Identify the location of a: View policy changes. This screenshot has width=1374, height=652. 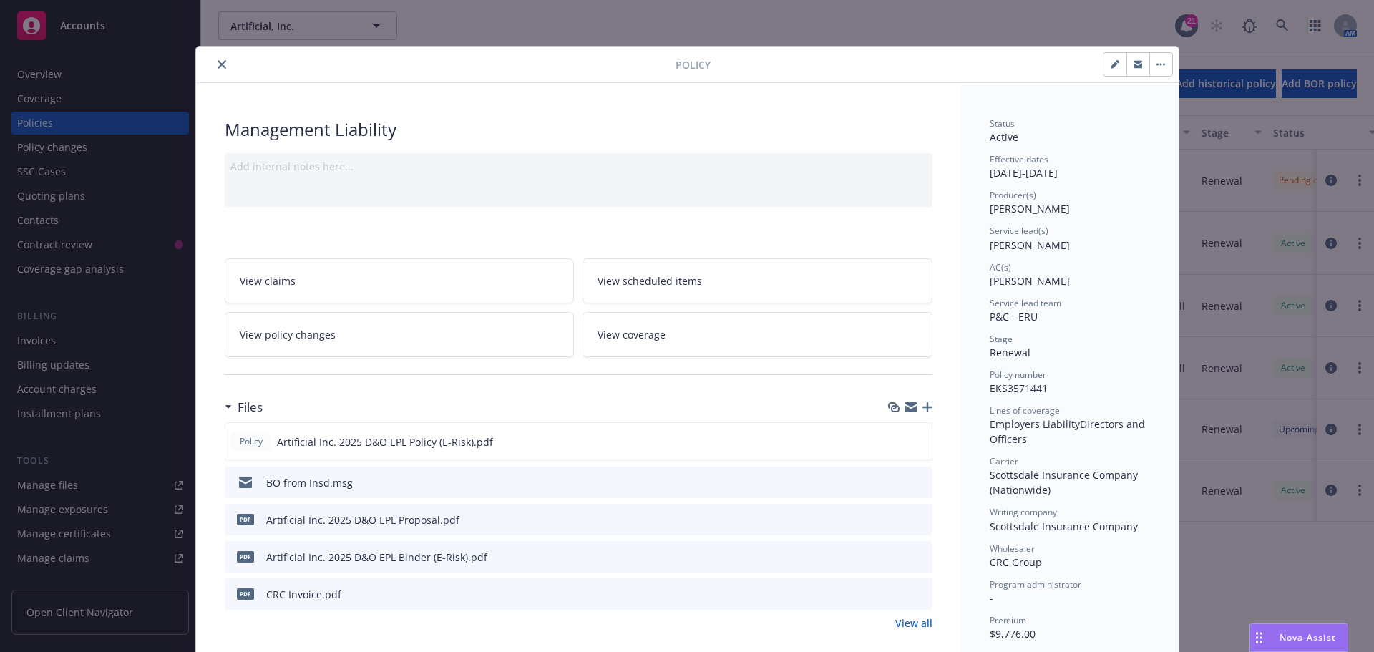
(399, 334).